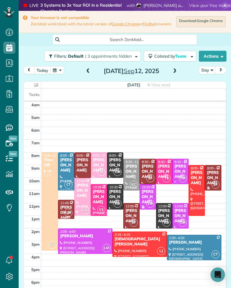 This screenshot has height=288, width=231. I want to click on span: 11:45 - 1:15, so click(69, 203).